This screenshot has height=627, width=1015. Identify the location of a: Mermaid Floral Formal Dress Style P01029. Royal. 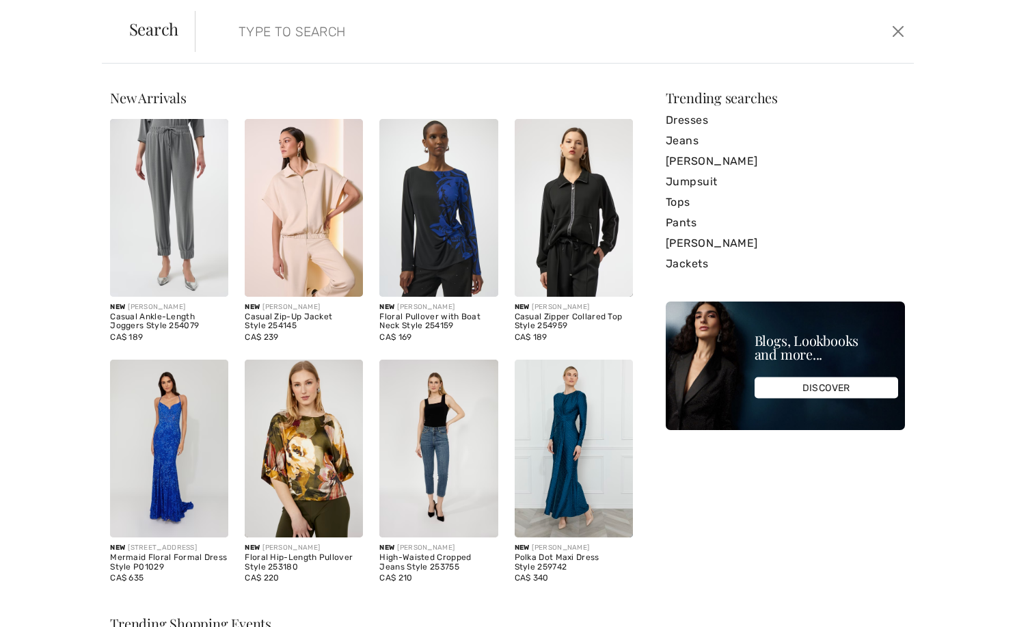
(169, 448).